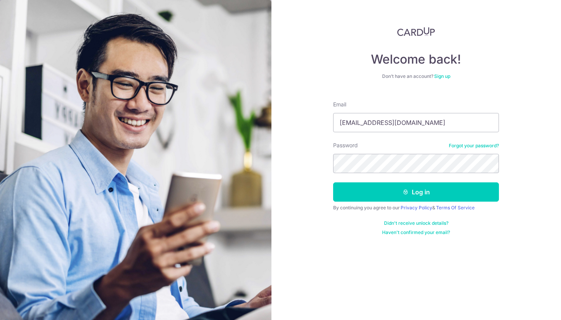 The width and height of the screenshot is (561, 320). Describe the element at coordinates (416, 192) in the screenshot. I see `button: Log in` at that location.